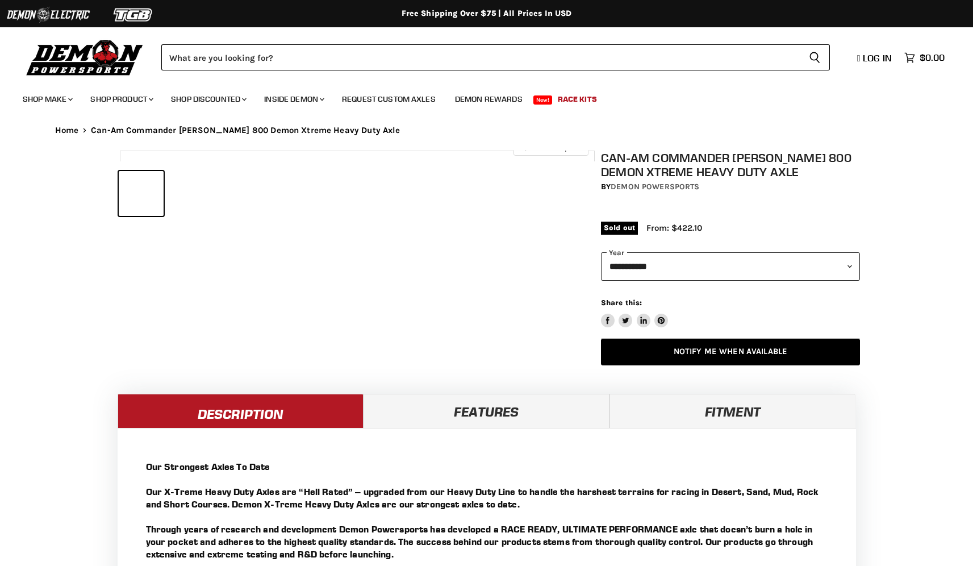  Describe the element at coordinates (240, 411) in the screenshot. I see `a: Description` at that location.